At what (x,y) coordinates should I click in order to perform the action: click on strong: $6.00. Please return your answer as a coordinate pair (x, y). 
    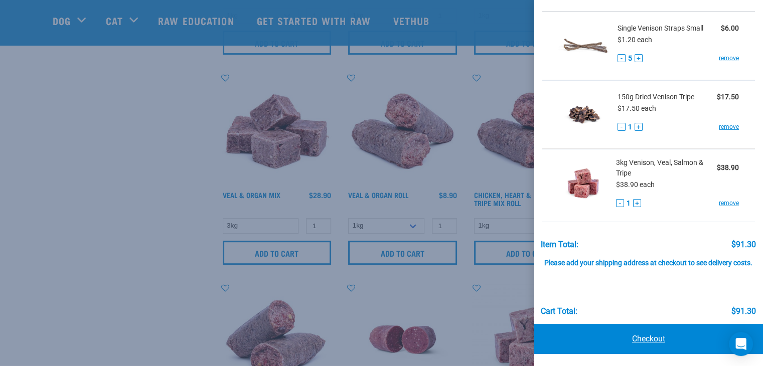
    Looking at the image, I should click on (730, 28).